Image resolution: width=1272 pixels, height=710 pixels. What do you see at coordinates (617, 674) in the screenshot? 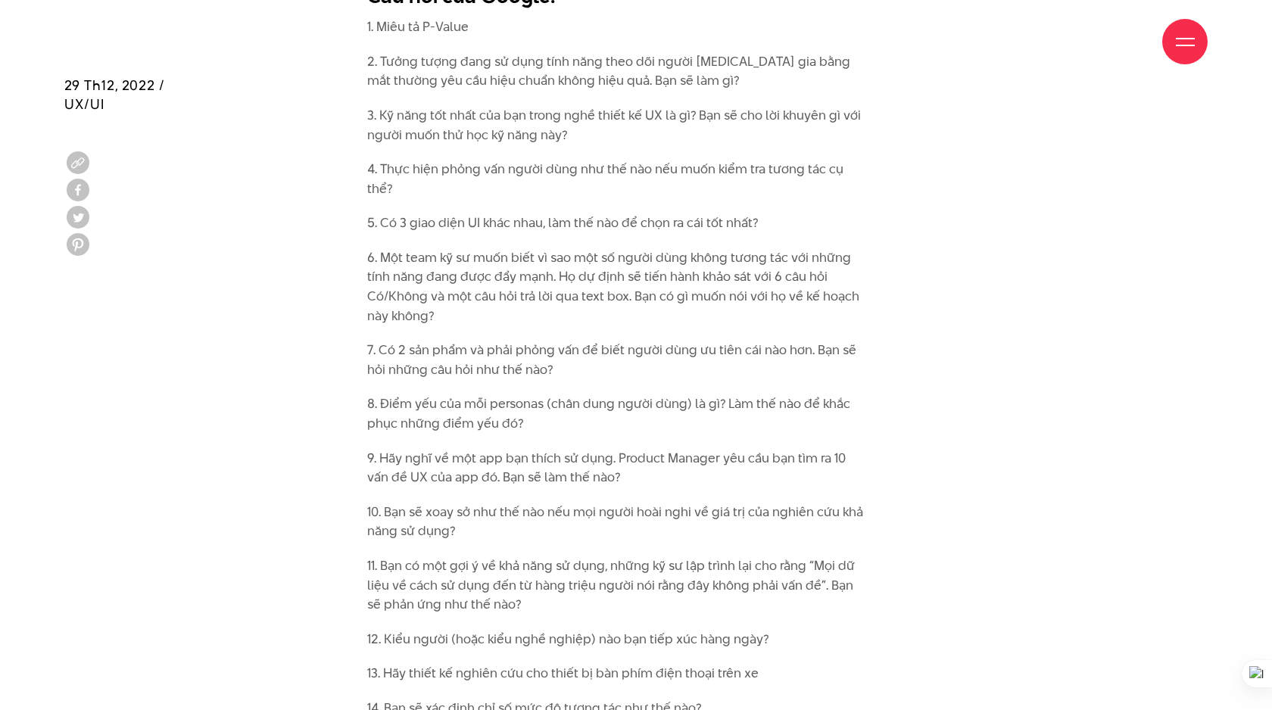
I see `p: 13. Hãy thiết kế nghiên cứu cho thiết bị bàn phím điện thoại trên xe` at bounding box center [617, 674].